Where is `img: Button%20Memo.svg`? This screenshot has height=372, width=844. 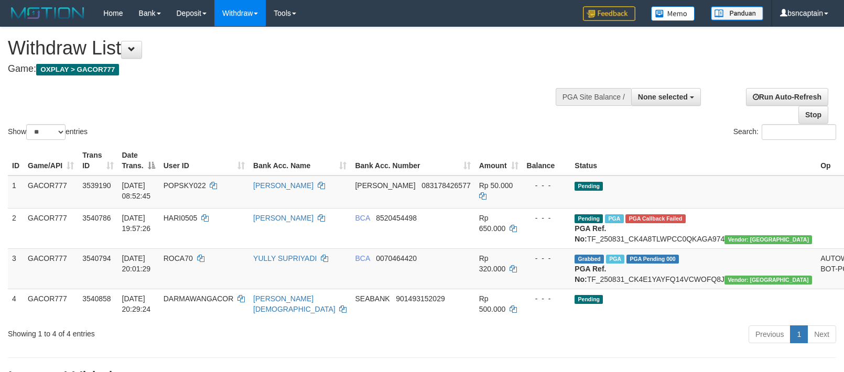 img: Button%20Memo.svg is located at coordinates (673, 14).